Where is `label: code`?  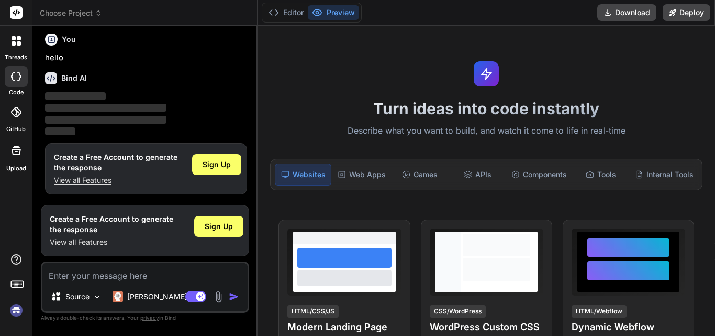 label: code is located at coordinates (16, 92).